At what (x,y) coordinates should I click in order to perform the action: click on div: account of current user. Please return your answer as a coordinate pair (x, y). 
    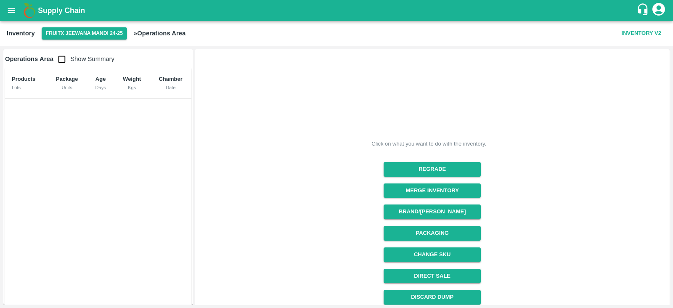
    Looking at the image, I should click on (659, 11).